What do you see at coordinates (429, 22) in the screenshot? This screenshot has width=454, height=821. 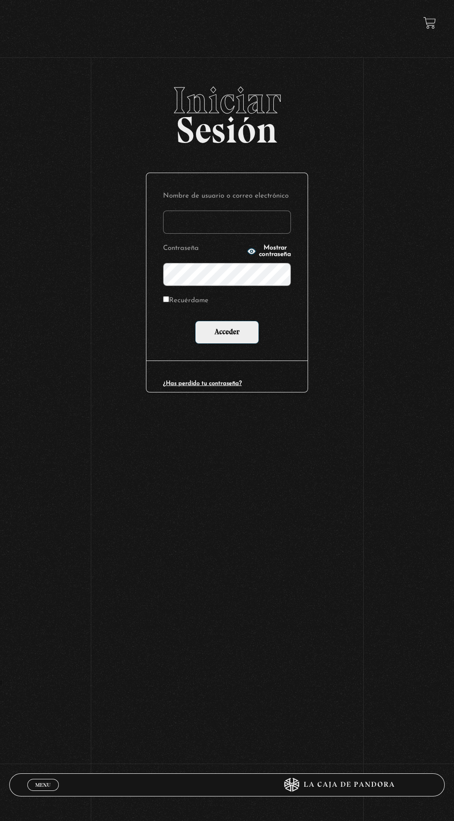 I see `a: View your shopping cart` at bounding box center [429, 22].